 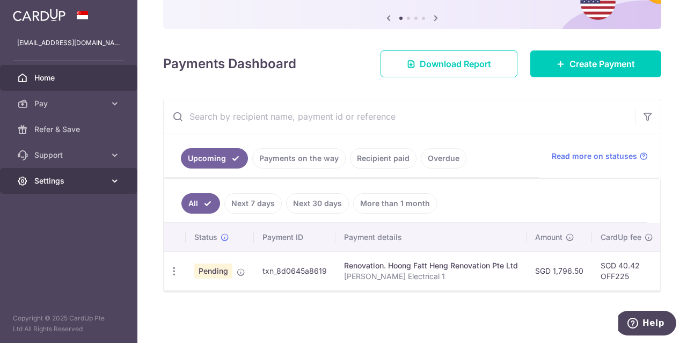 What do you see at coordinates (431, 266) in the screenshot?
I see `div: Renovation. Hoong Fatt Heng Renovation Pte Ltd` at bounding box center [431, 266].